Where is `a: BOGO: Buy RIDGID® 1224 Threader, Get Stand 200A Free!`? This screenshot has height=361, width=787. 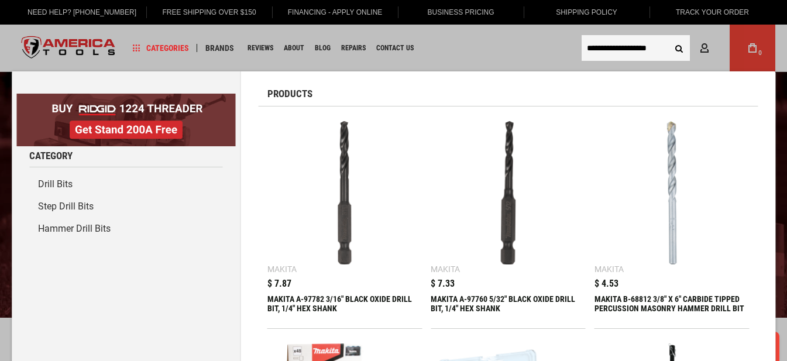 a: BOGO: Buy RIDGID® 1224 Threader, Get Stand 200A Free! is located at coordinates (126, 98).